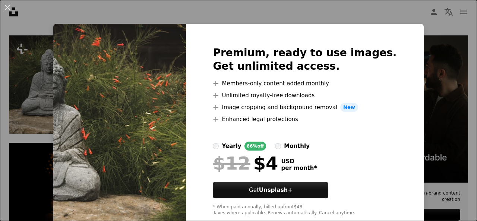 The height and width of the screenshot is (221, 477). I want to click on span: New, so click(349, 107).